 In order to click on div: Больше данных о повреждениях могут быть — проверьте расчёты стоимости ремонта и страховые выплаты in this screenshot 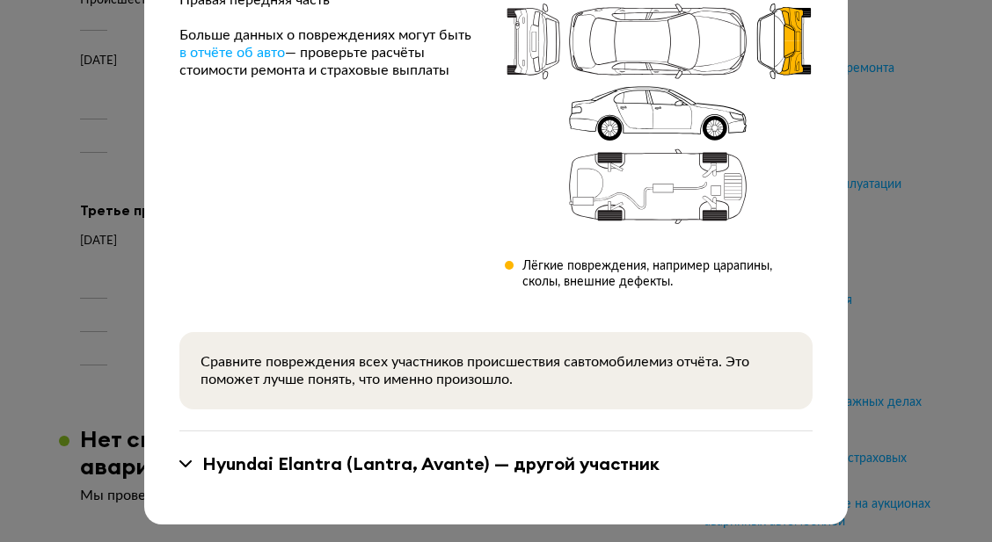, I will do `click(328, 53)`.